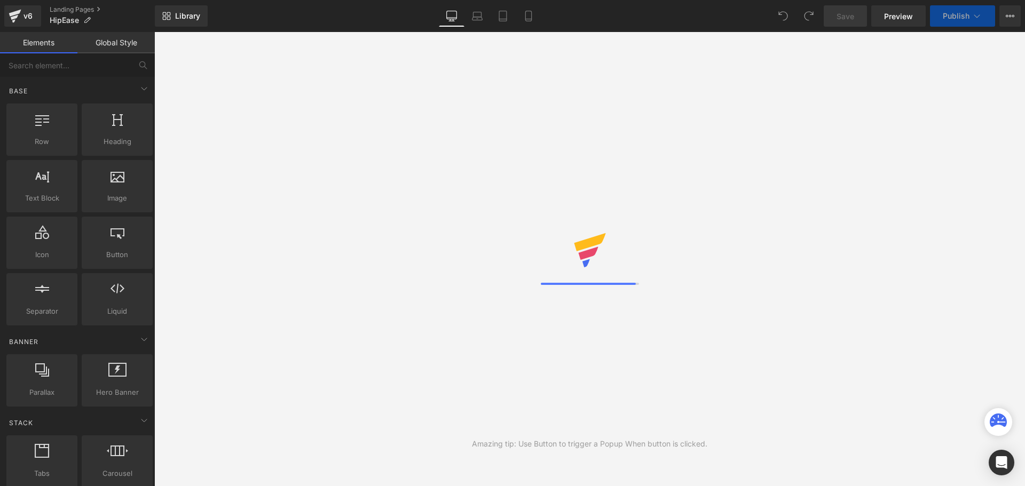 This screenshot has height=486, width=1025. I want to click on span: Heading, so click(117, 141).